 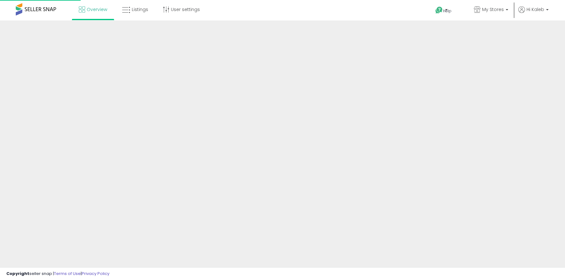 I want to click on span: My Stores, so click(x=493, y=9).